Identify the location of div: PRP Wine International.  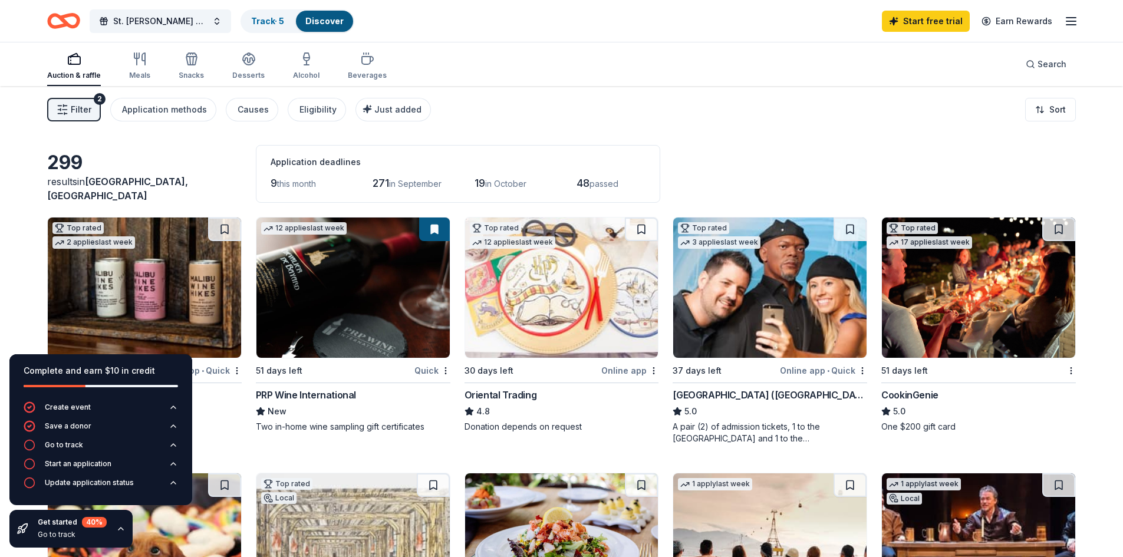
(306, 395).